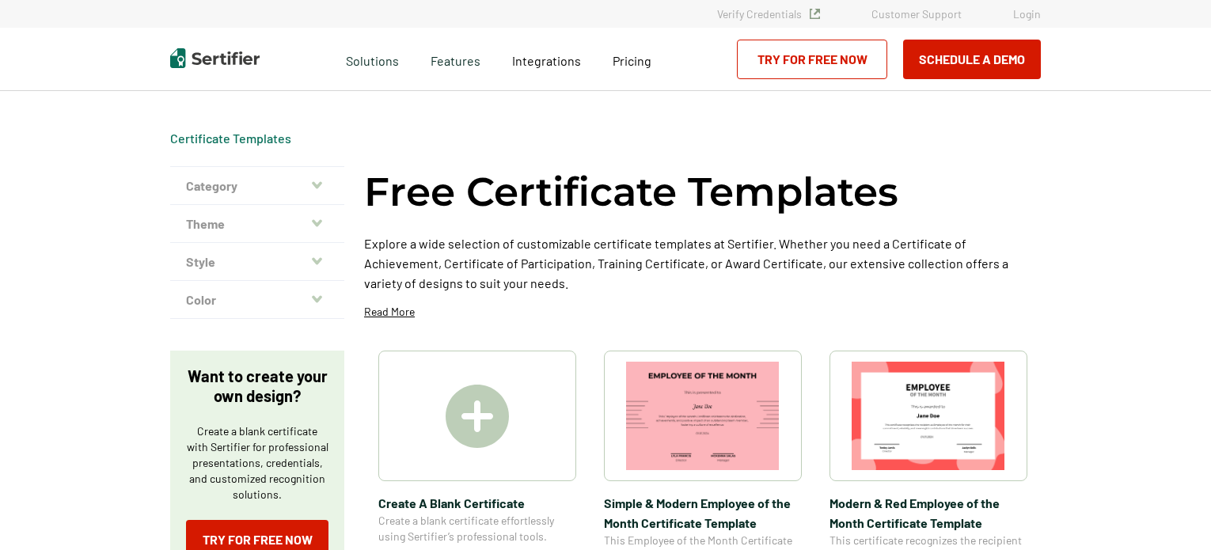 Image resolution: width=1211 pixels, height=550 pixels. I want to click on span: Modern & Red Employee of the Month Certificate Template, so click(929, 513).